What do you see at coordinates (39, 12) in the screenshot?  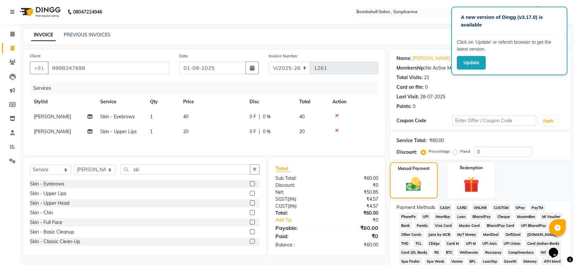 I see `img: logo` at bounding box center [39, 12].